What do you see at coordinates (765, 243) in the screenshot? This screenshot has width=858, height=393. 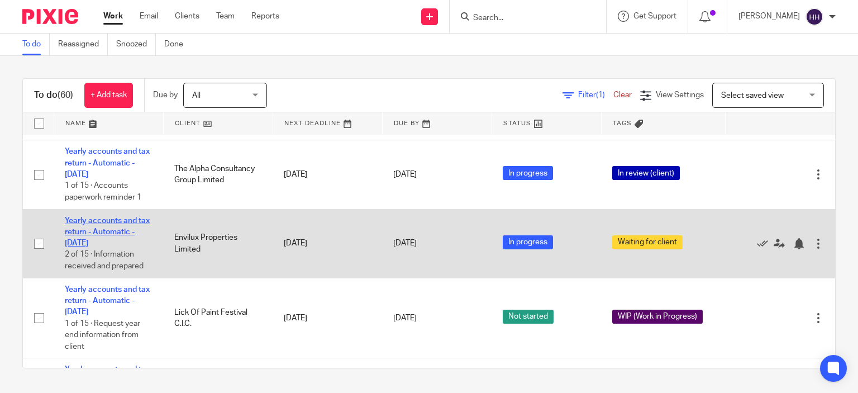 I see `a: Mark as done` at bounding box center [765, 243].